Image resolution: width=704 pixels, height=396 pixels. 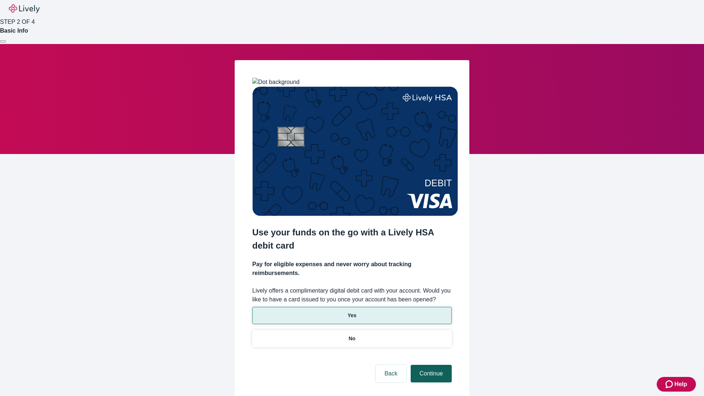 I want to click on img: Lively, so click(x=24, y=9).